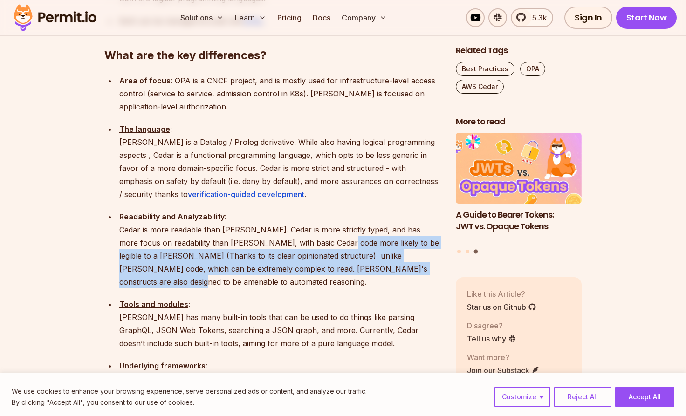 The width and height of the screenshot is (686, 416). What do you see at coordinates (519, 122) in the screenshot?
I see `h2: More to read` at bounding box center [519, 122].